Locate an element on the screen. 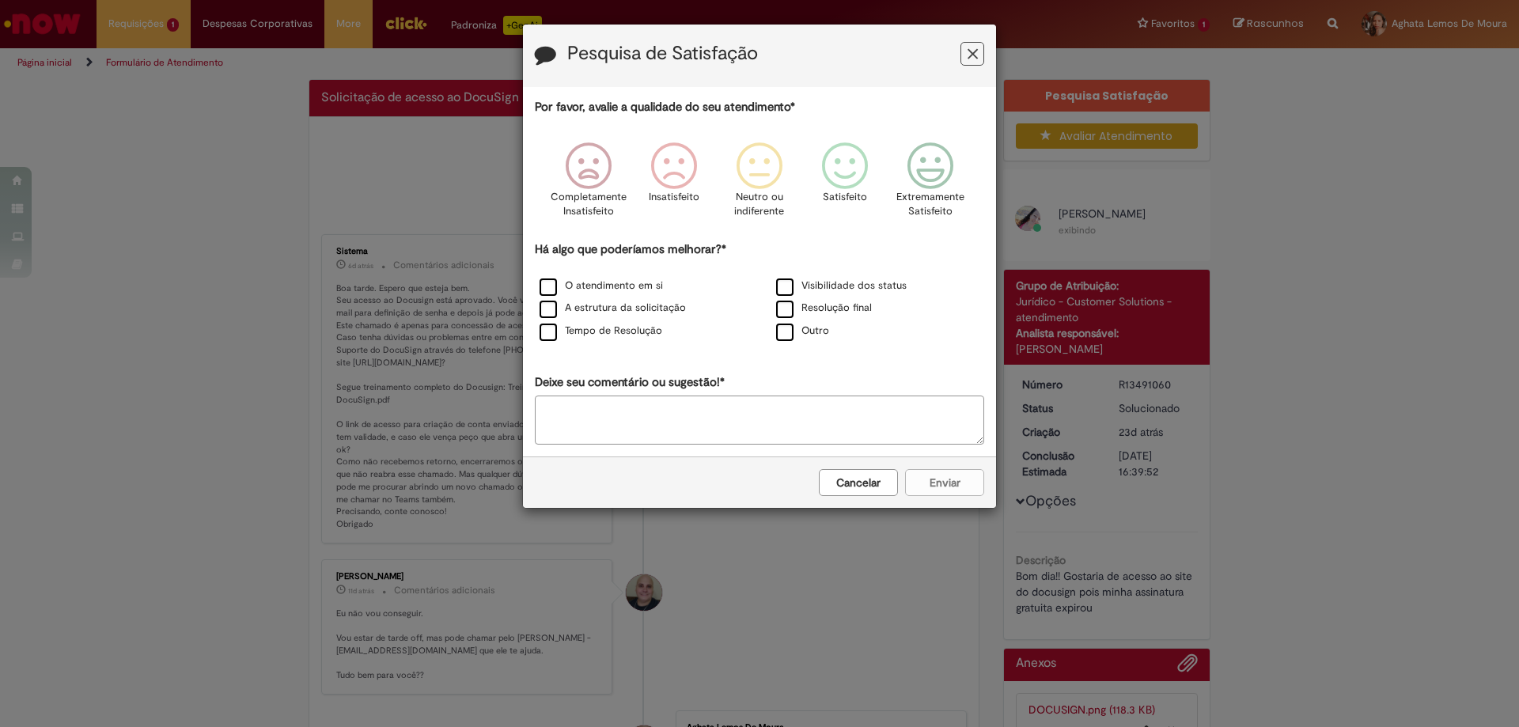 This screenshot has width=1519, height=727. p: Extremamente Satisfeito is located at coordinates (931, 204).